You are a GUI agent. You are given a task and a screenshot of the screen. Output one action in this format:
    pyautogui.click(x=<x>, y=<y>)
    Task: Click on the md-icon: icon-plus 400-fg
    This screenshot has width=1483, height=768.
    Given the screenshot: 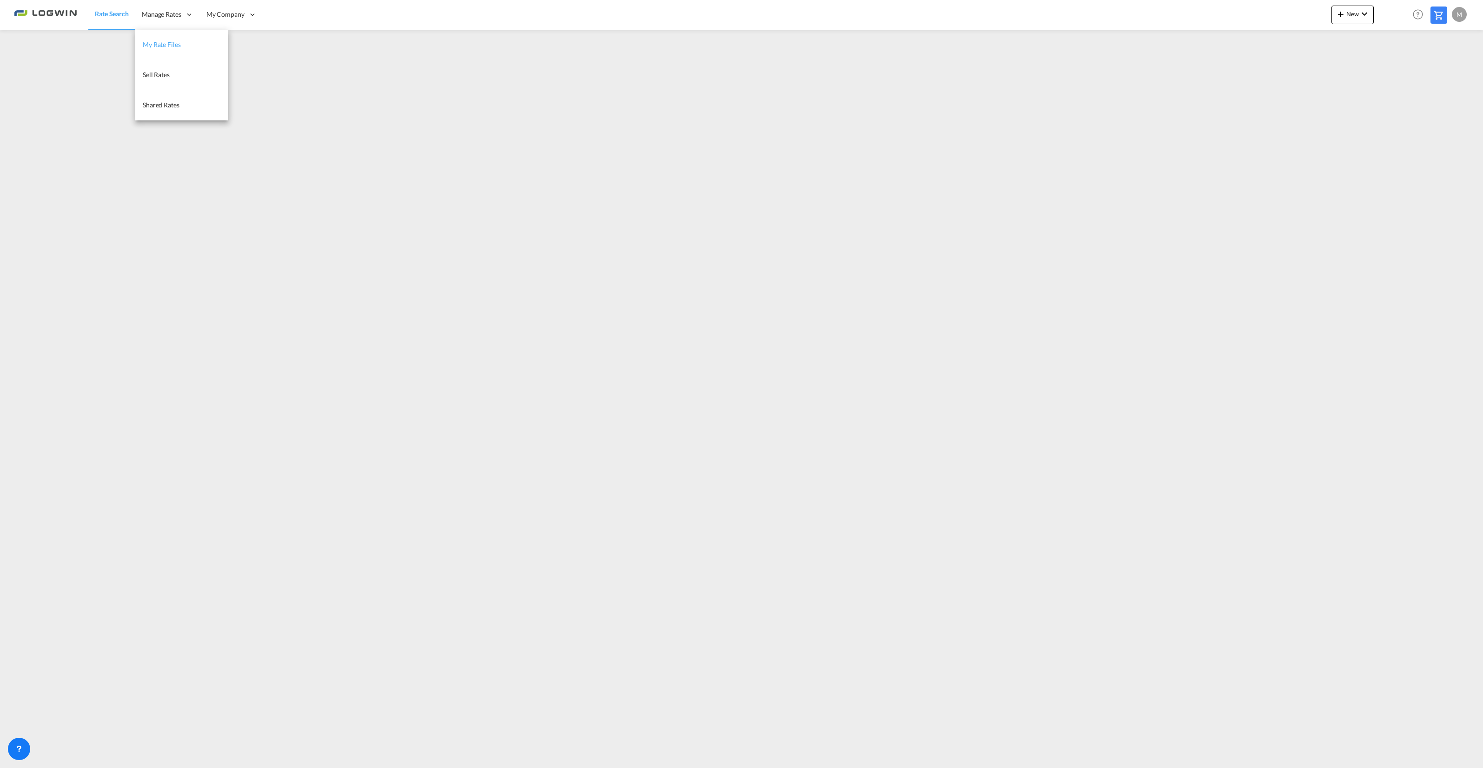 What is the action you would take?
    pyautogui.click(x=1341, y=14)
    